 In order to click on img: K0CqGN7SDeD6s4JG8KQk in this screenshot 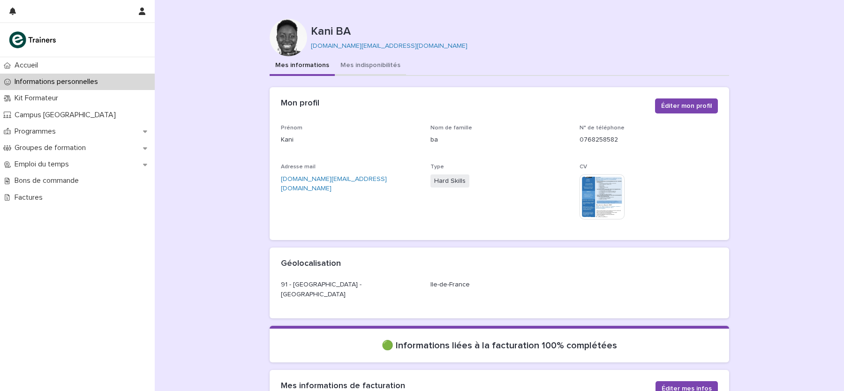, I will do `click(33, 40)`.